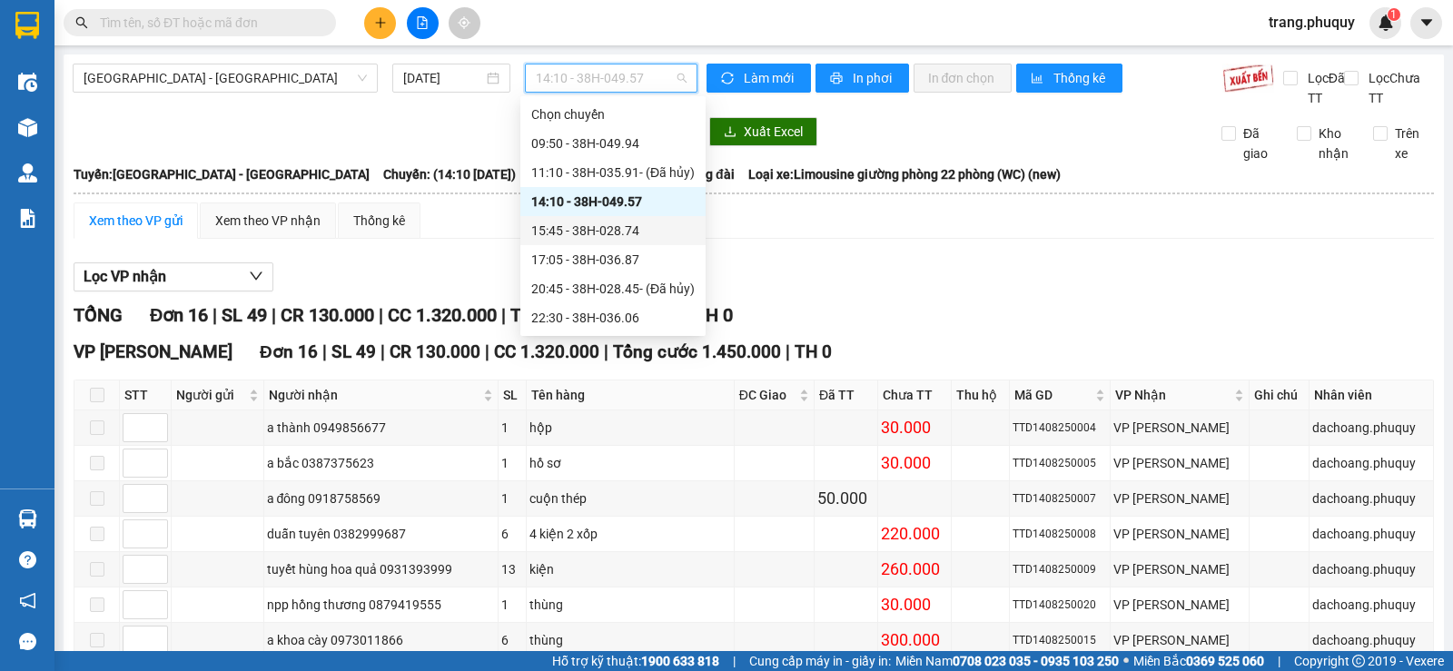  Describe the element at coordinates (1172, 395) in the screenshot. I see `span: VP Nhận` at that location.